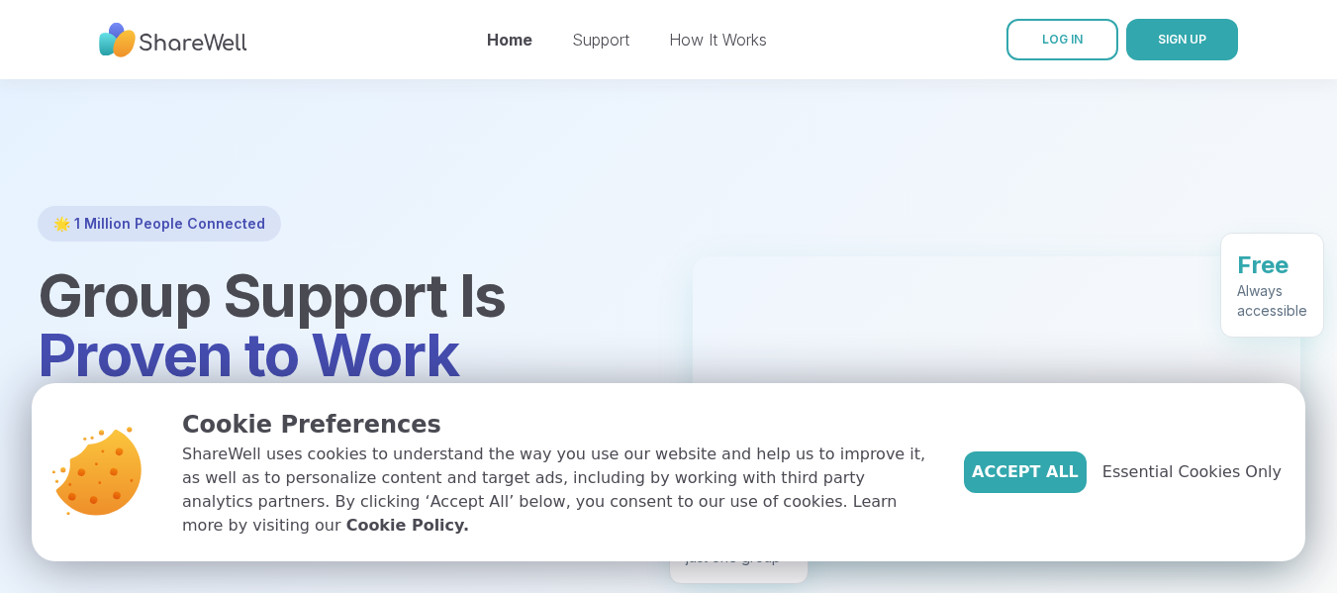 This screenshot has width=1337, height=593. Describe the element at coordinates (510, 40) in the screenshot. I see `a: Home` at that location.